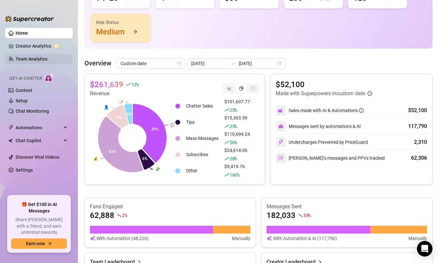  Describe the element at coordinates (151, 64) in the screenshot. I see `span: Custom date` at that location.